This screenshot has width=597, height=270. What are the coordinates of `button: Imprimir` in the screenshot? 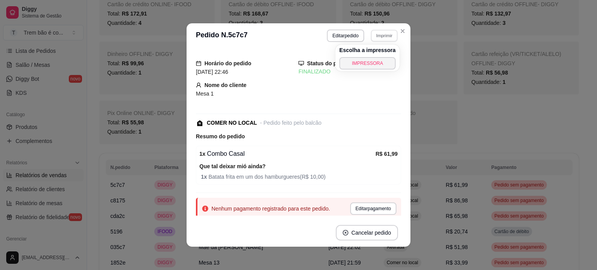 It's located at (384, 35).